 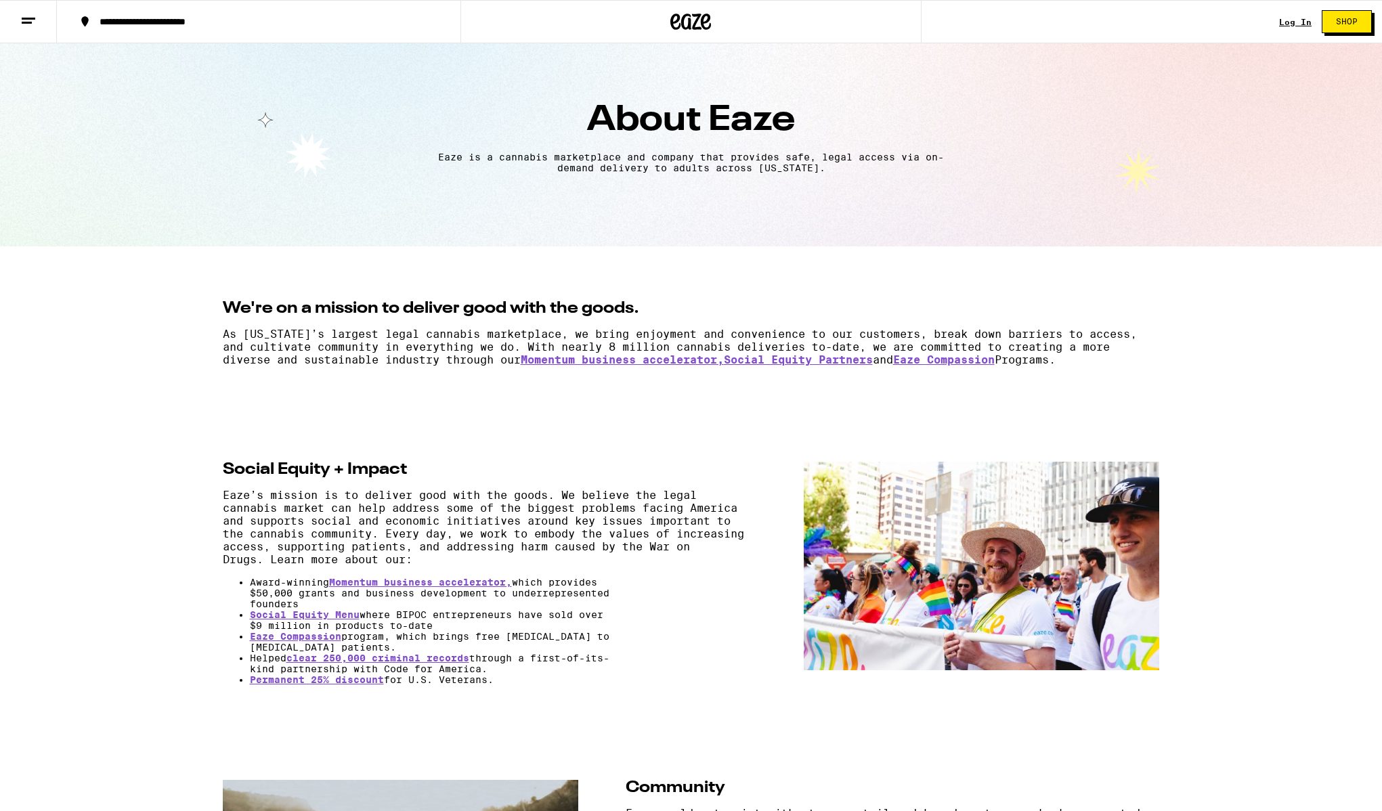 What do you see at coordinates (431, 620) in the screenshot?
I see `li: where BIPOC entrepreneurs have sold over $9 million in products to-date` at bounding box center [431, 620].